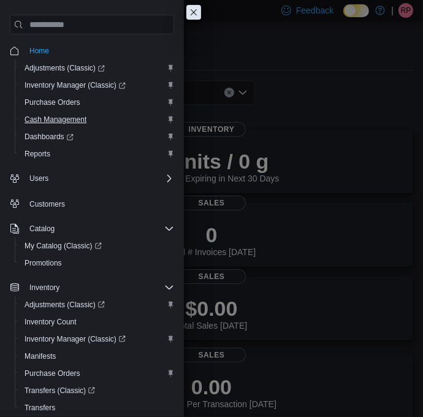 The image size is (423, 417). I want to click on a: Cash Management, so click(55, 120).